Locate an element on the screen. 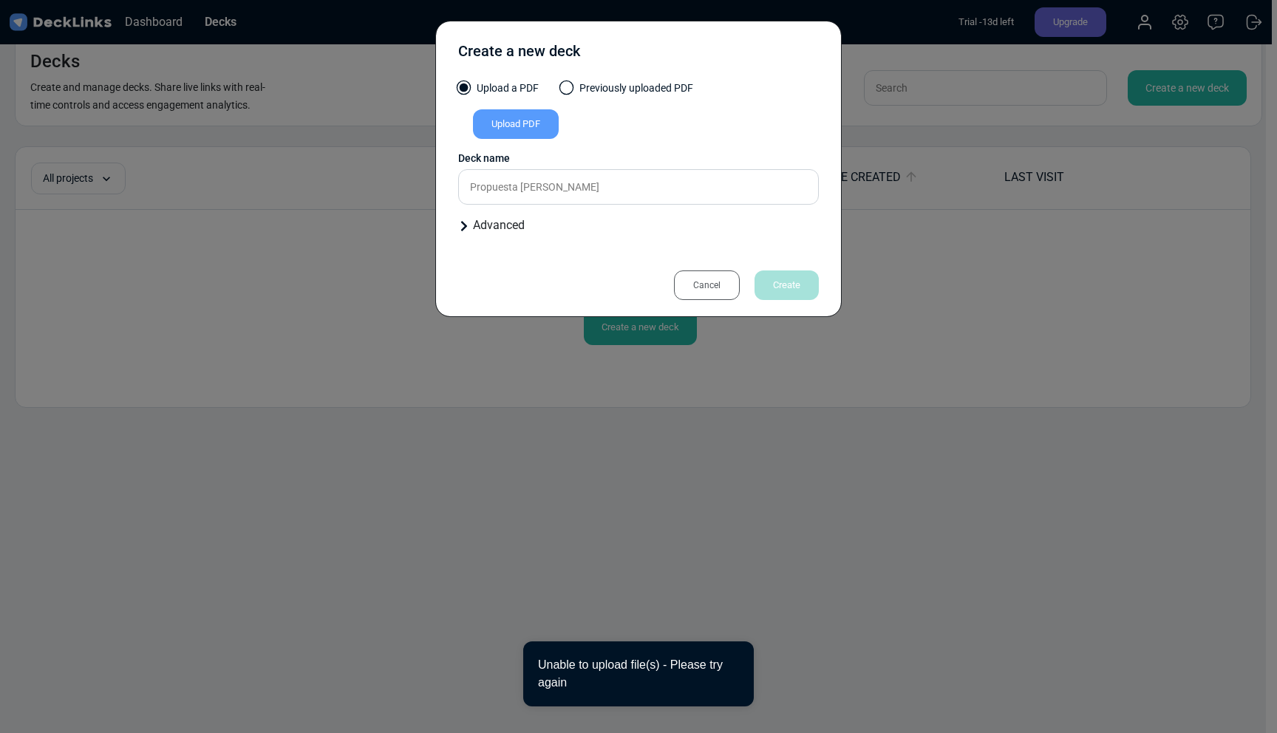 Image resolution: width=1277 pixels, height=733 pixels. button: close is located at coordinates (735, 664).